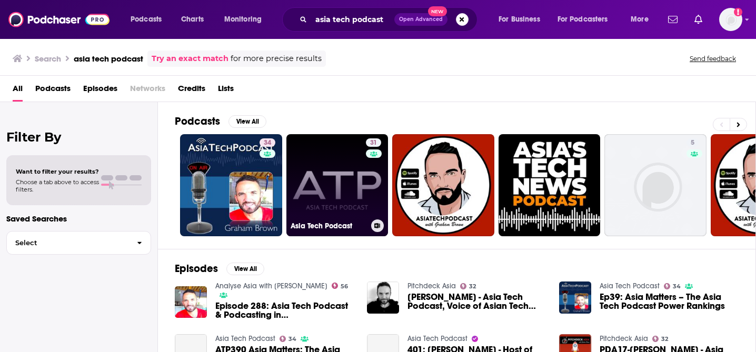  I want to click on h3: Asia Tech Podcast, so click(329, 226).